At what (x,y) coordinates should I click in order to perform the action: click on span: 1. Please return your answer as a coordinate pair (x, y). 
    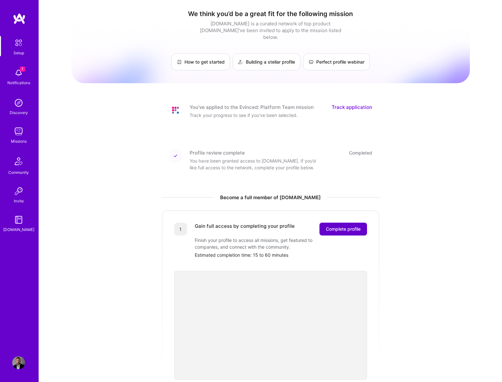
    Looking at the image, I should click on (22, 69).